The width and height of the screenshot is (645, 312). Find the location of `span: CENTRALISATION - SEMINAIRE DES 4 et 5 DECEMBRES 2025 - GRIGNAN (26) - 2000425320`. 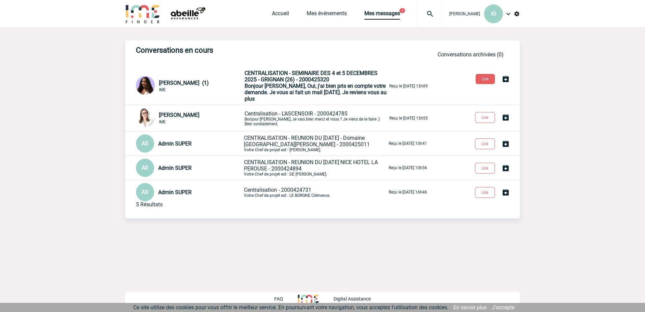

span: CENTRALISATION - SEMINAIRE DES 4 et 5 DECEMBRES 2025 - GRIGNAN (26) - 2000425320 is located at coordinates (311, 76).